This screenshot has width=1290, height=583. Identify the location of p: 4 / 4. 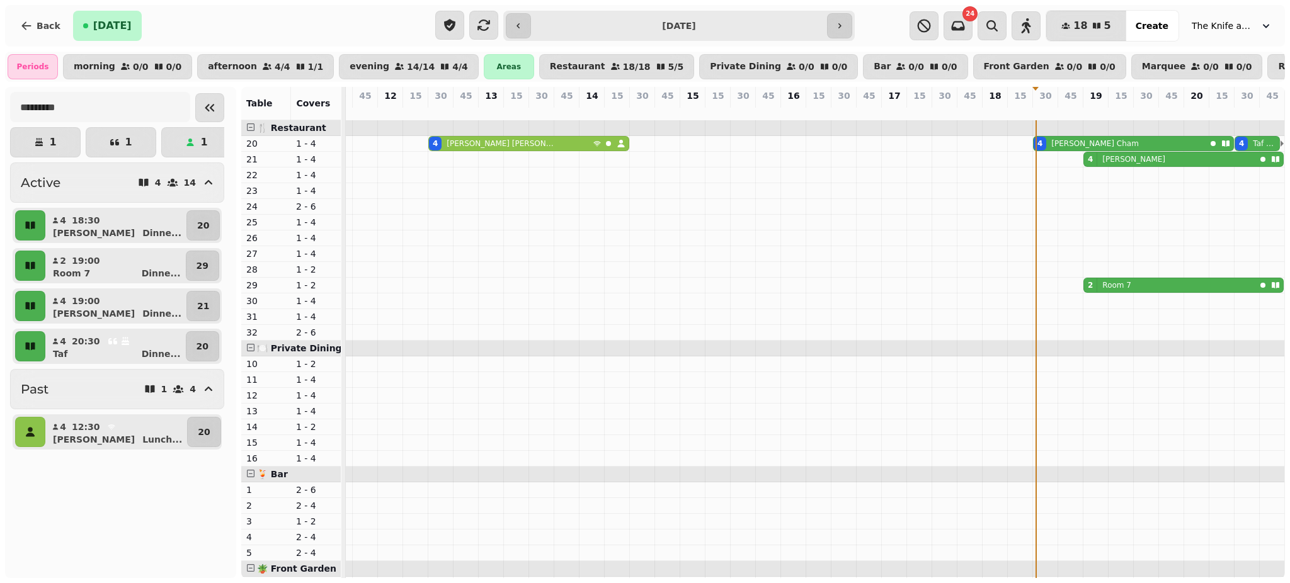
(282, 67).